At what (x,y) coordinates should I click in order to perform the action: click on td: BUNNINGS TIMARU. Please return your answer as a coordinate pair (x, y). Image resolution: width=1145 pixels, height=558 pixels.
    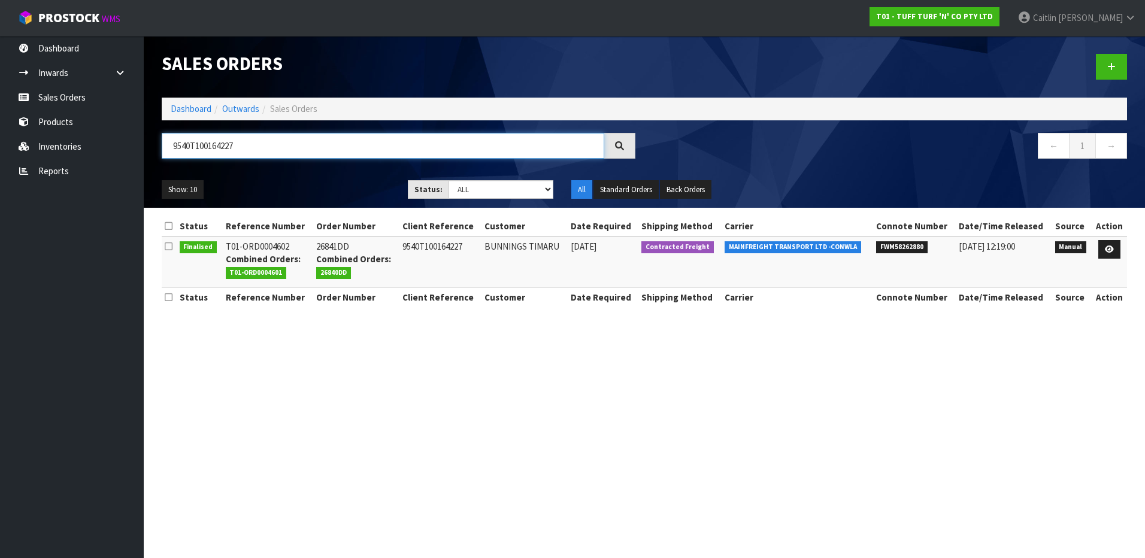
    Looking at the image, I should click on (525, 262).